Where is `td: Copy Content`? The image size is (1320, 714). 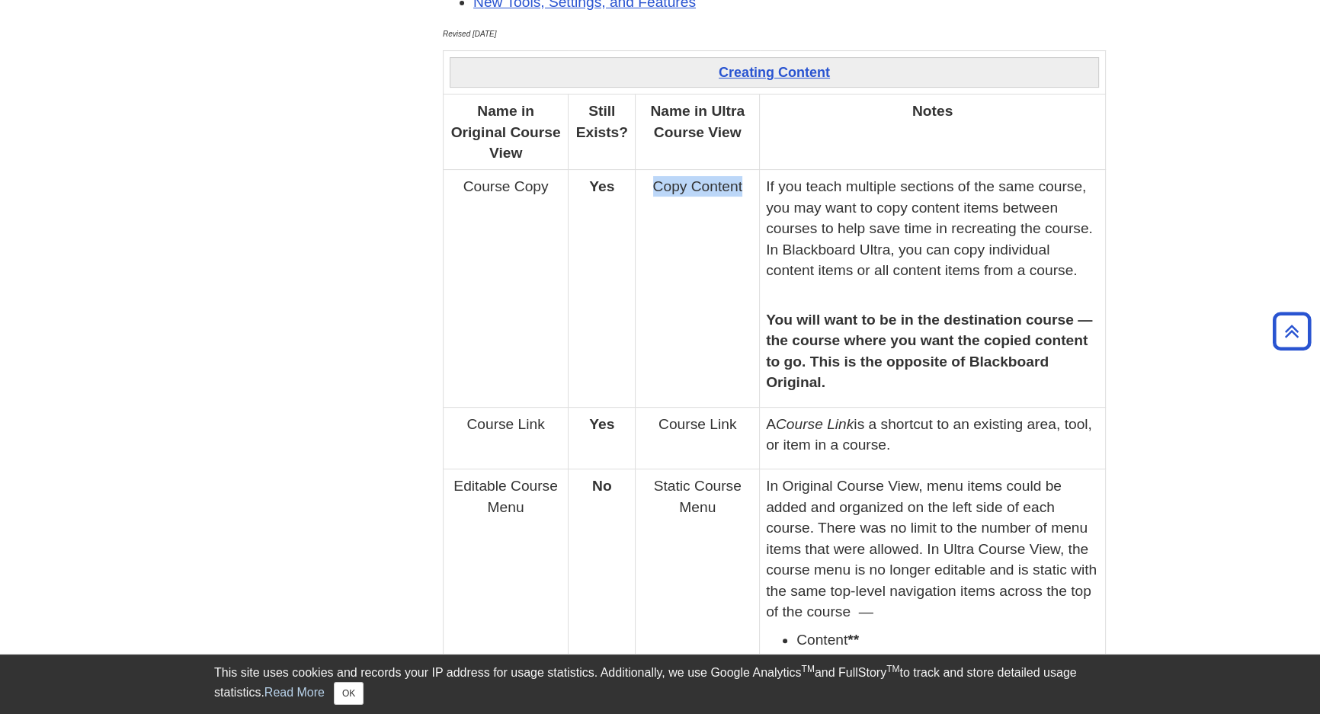 td: Copy Content is located at coordinates (697, 288).